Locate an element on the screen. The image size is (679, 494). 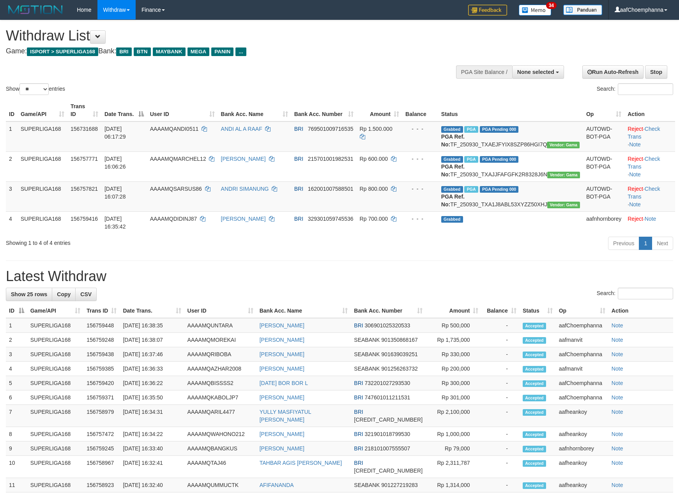
span: Copy 215701001982531 to clipboard is located at coordinates (330, 159).